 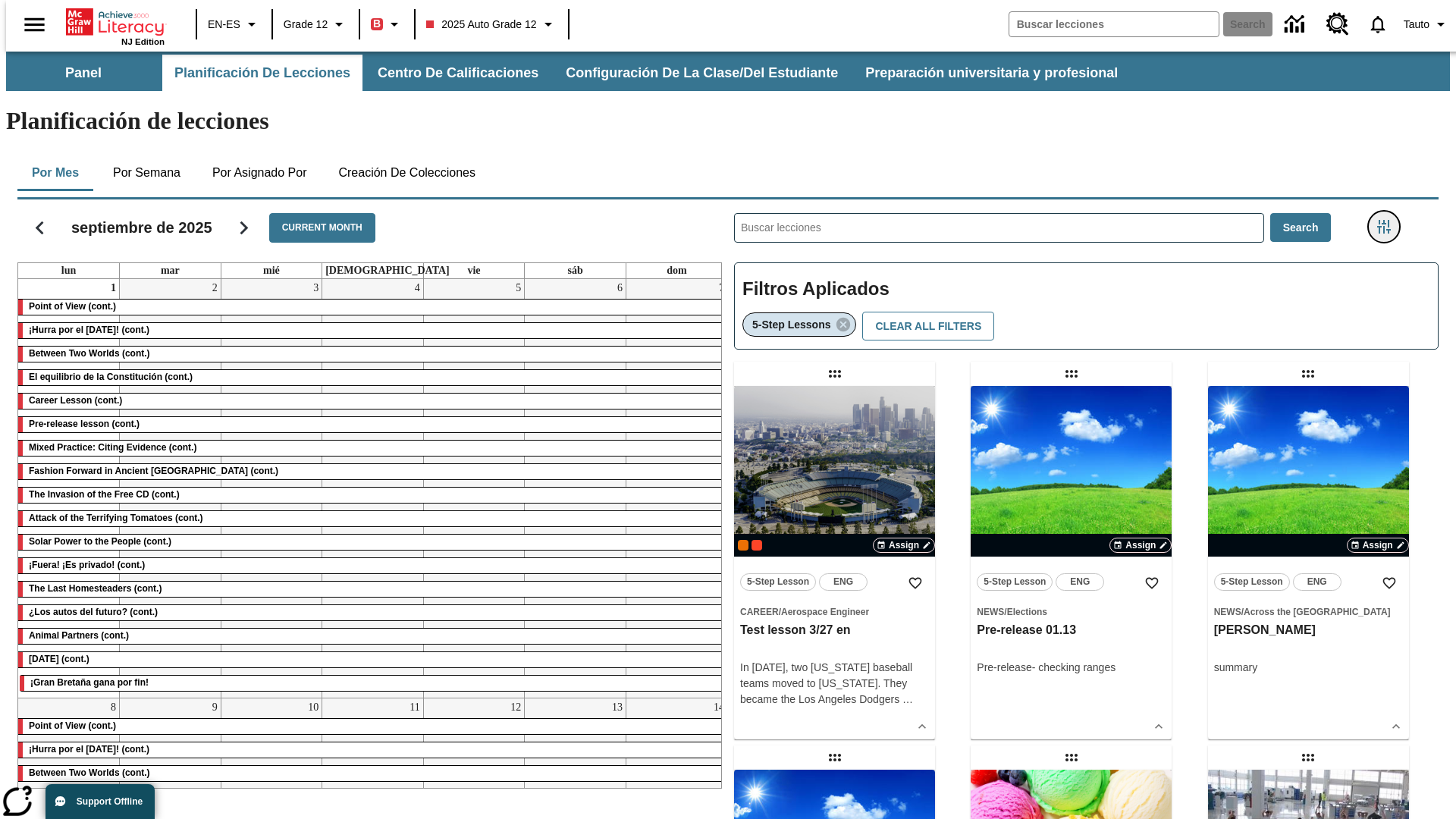 I want to click on a: 7 de septiembre de 2025, so click(x=721, y=288).